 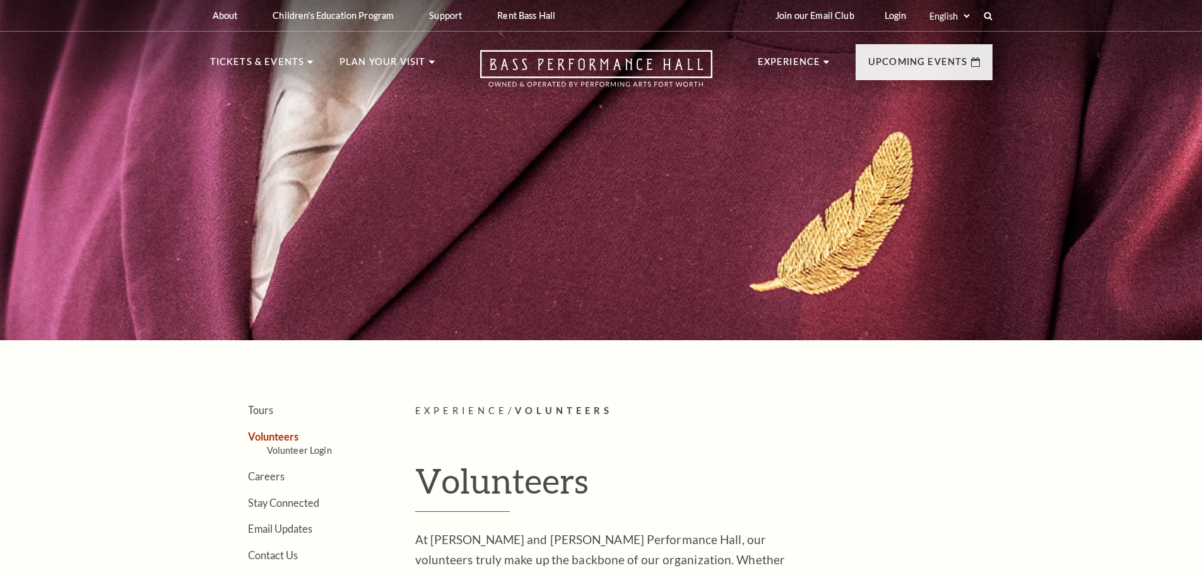 I want to click on a: Volunteers, so click(x=273, y=436).